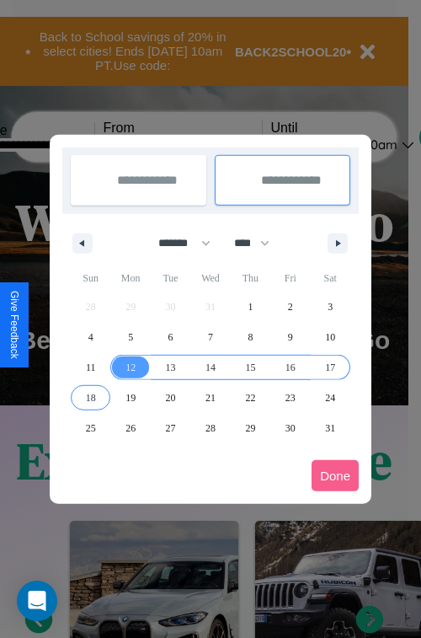  What do you see at coordinates (250, 278) in the screenshot?
I see `span: Thu` at bounding box center [250, 278].